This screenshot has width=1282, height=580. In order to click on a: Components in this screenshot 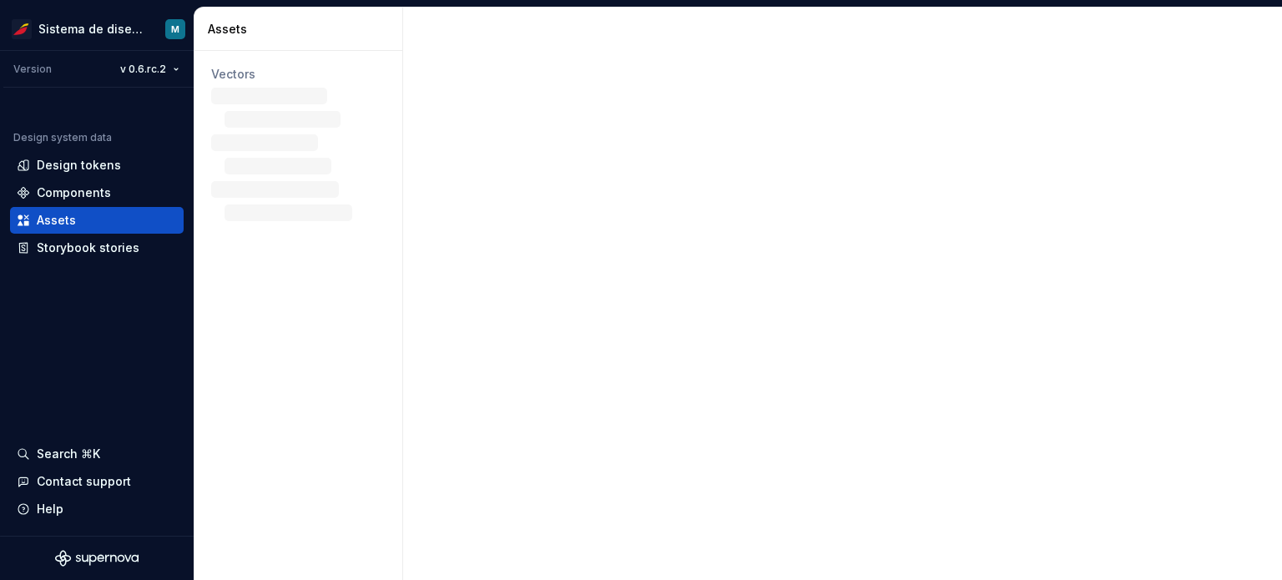, I will do `click(97, 193)`.